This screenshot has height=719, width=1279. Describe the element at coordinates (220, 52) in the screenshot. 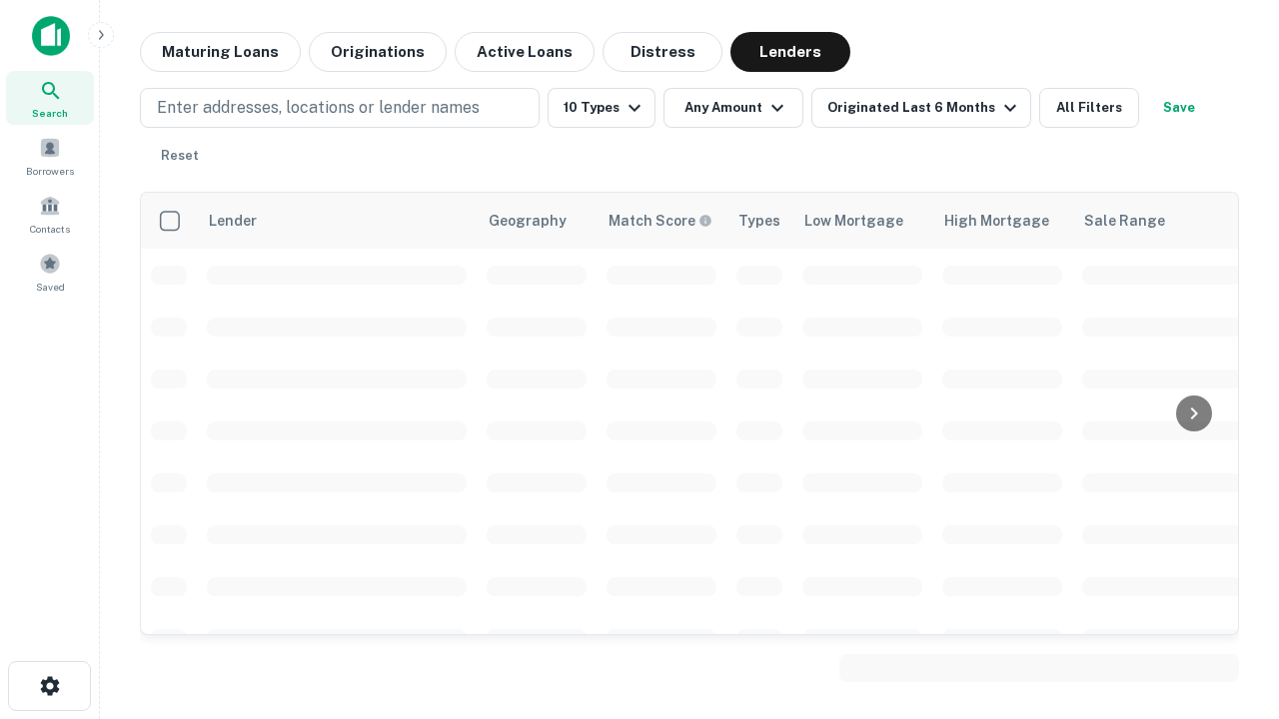

I see `button: Maturing Loans` at that location.